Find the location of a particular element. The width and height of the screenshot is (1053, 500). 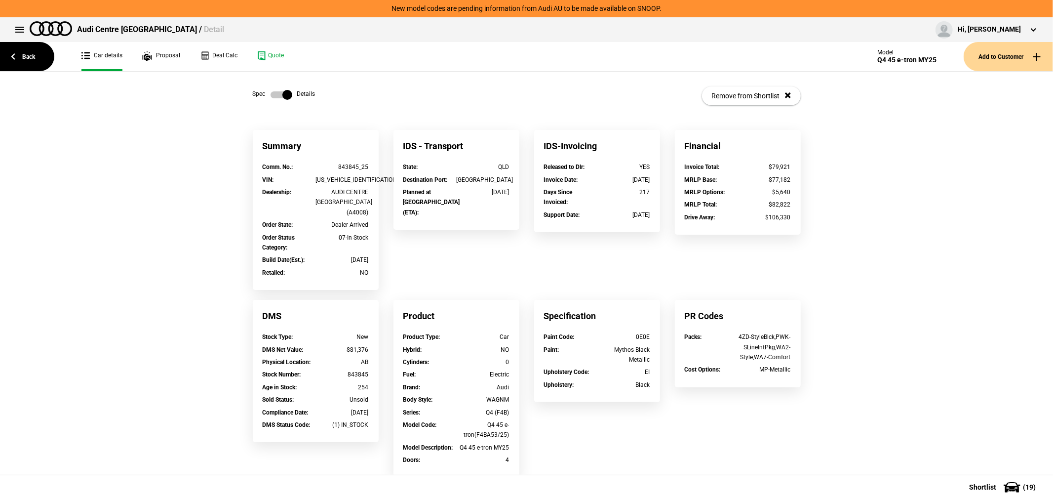

img: audi.png is located at coordinates (51, 29).